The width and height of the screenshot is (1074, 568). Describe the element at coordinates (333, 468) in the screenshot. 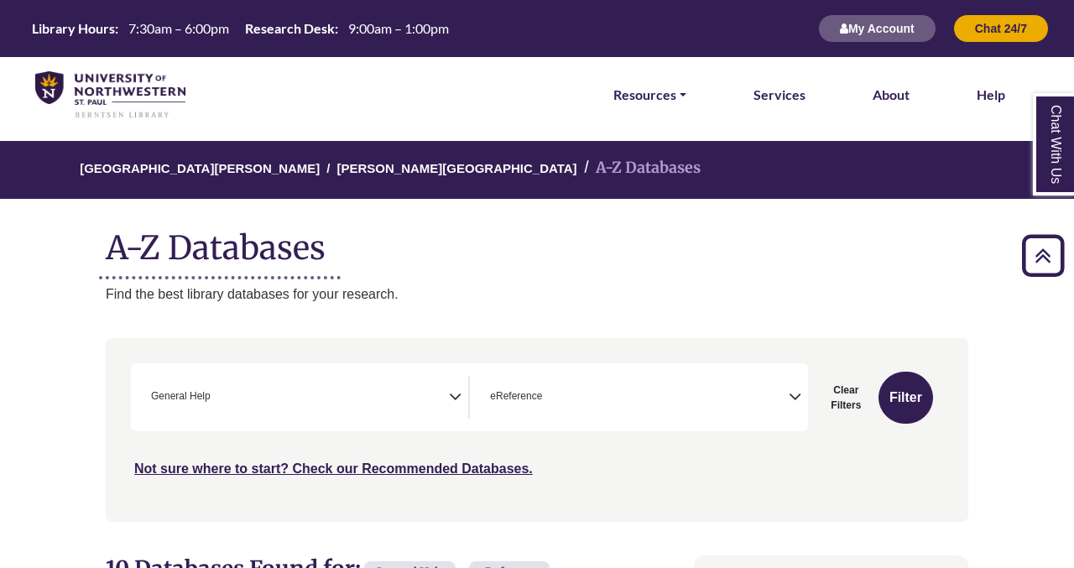

I see `a: Not sure where to start? Check our Recommended Databases.` at that location.